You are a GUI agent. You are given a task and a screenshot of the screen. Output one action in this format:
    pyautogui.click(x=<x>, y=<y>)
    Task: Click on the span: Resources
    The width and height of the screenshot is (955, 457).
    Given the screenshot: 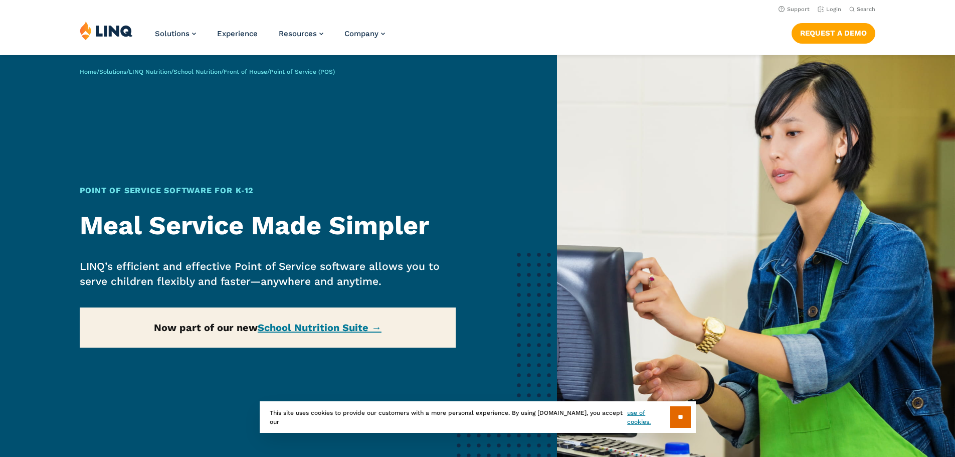 What is the action you would take?
    pyautogui.click(x=298, y=34)
    